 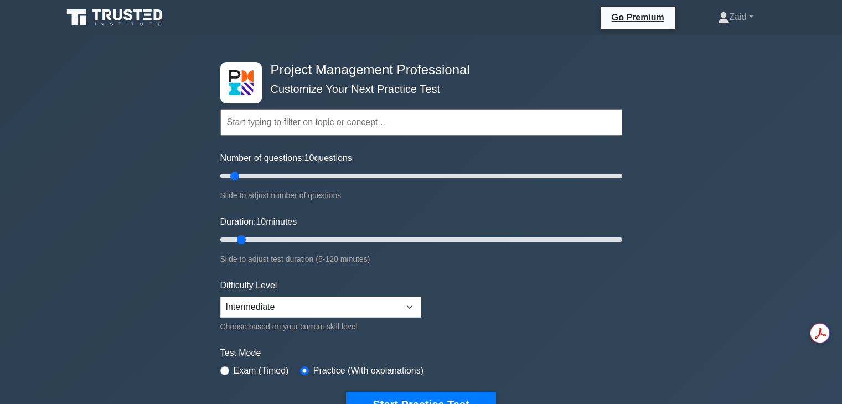 What do you see at coordinates (286, 158) in the screenshot?
I see `label: Number of questions: questions` at bounding box center [286, 158].